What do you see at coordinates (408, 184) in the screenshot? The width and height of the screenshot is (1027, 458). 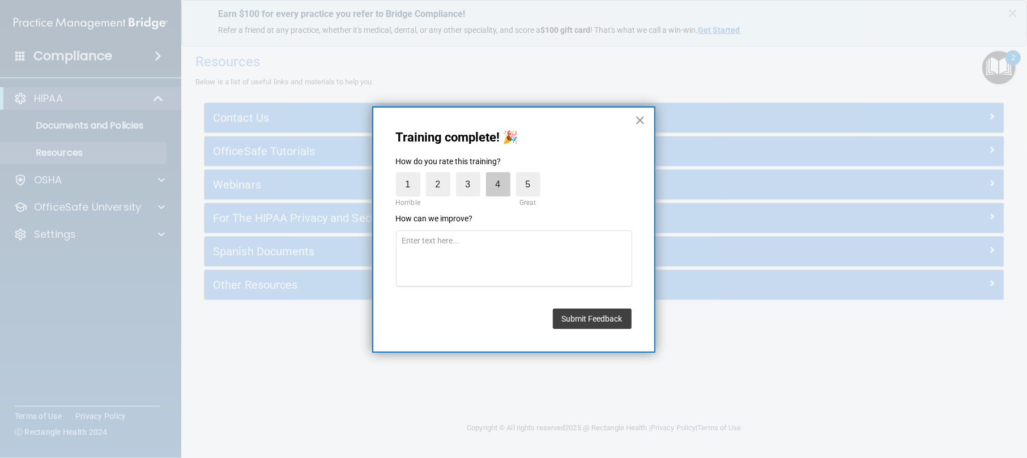 I see `label: 1` at bounding box center [408, 184].